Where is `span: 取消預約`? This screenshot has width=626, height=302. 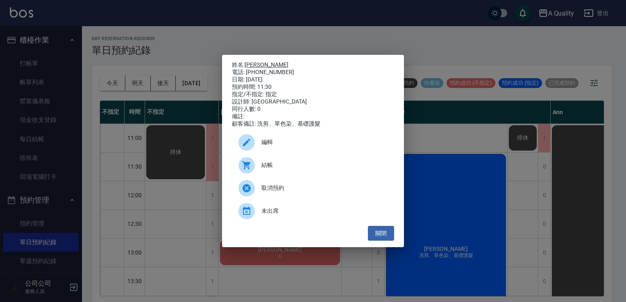
span: 取消預約 is located at coordinates (324, 188).